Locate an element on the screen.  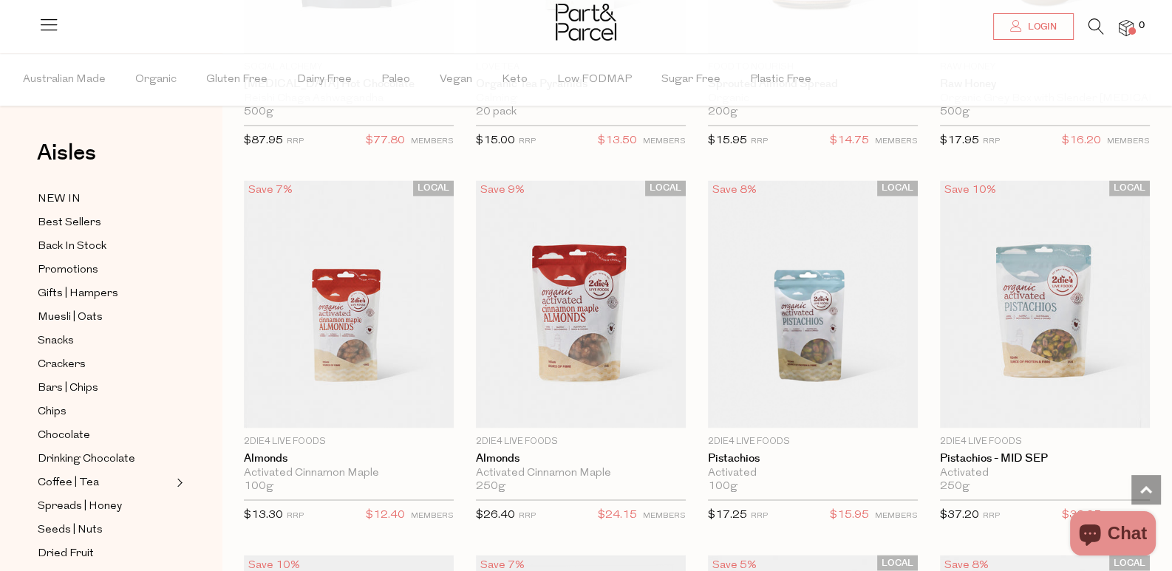
span: Chips is located at coordinates (52, 412).